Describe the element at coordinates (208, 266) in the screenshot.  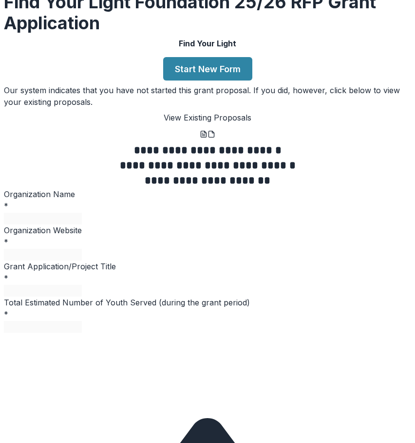
I see `p: Grant Application/Project Title` at that location.